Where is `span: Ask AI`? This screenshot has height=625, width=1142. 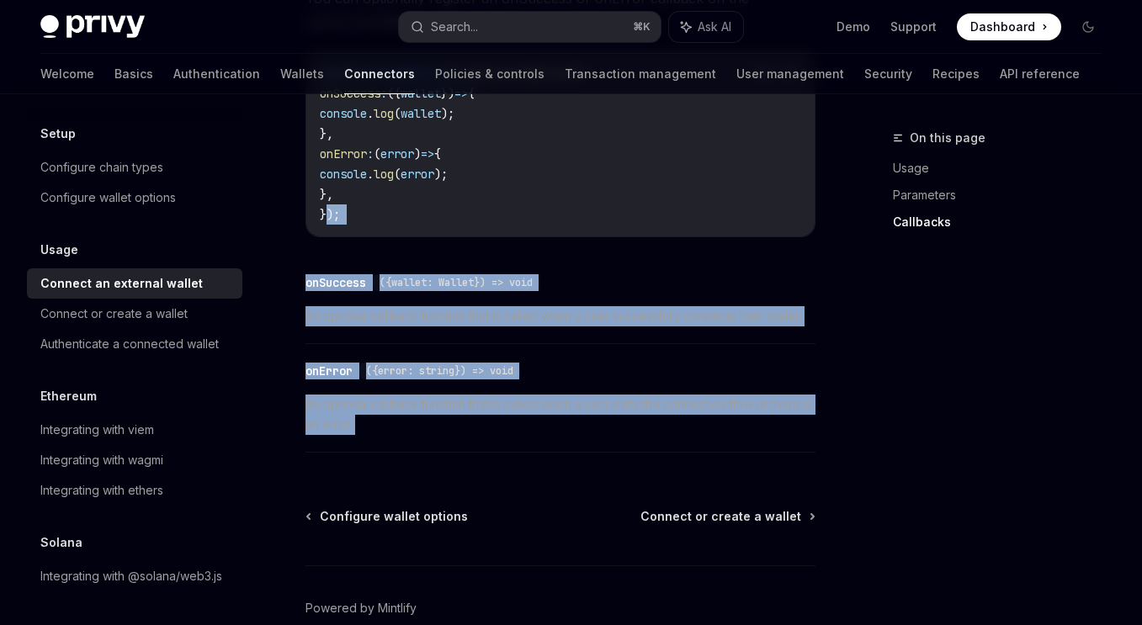
span: Ask AI is located at coordinates (714, 27).